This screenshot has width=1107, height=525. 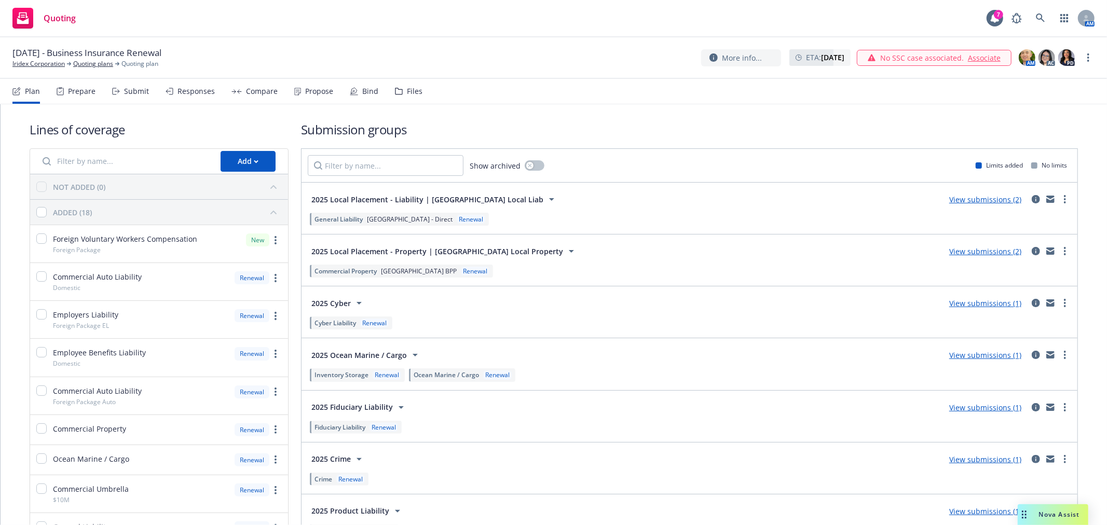 What do you see at coordinates (331, 303) in the screenshot?
I see `span: 2025 Cyber` at bounding box center [331, 303].